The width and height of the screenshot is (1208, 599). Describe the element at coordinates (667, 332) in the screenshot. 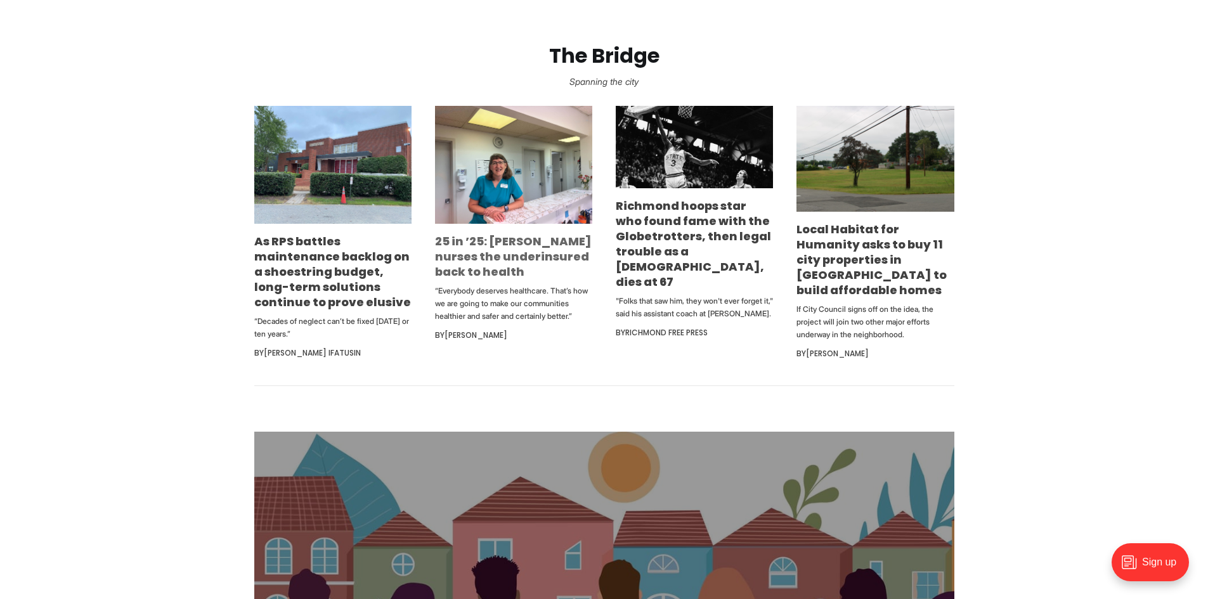

I see `a: Richmond Free Press` at that location.